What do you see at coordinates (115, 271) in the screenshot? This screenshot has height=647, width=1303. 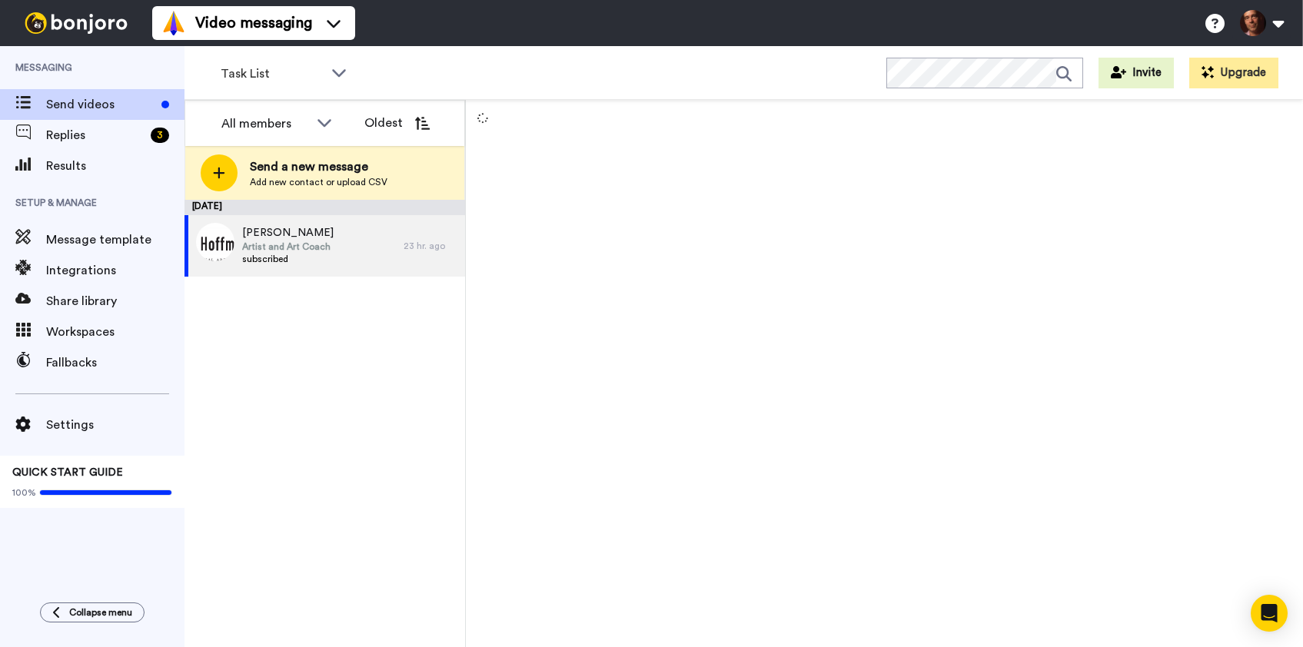 I see `span: Integrations` at bounding box center [115, 271].